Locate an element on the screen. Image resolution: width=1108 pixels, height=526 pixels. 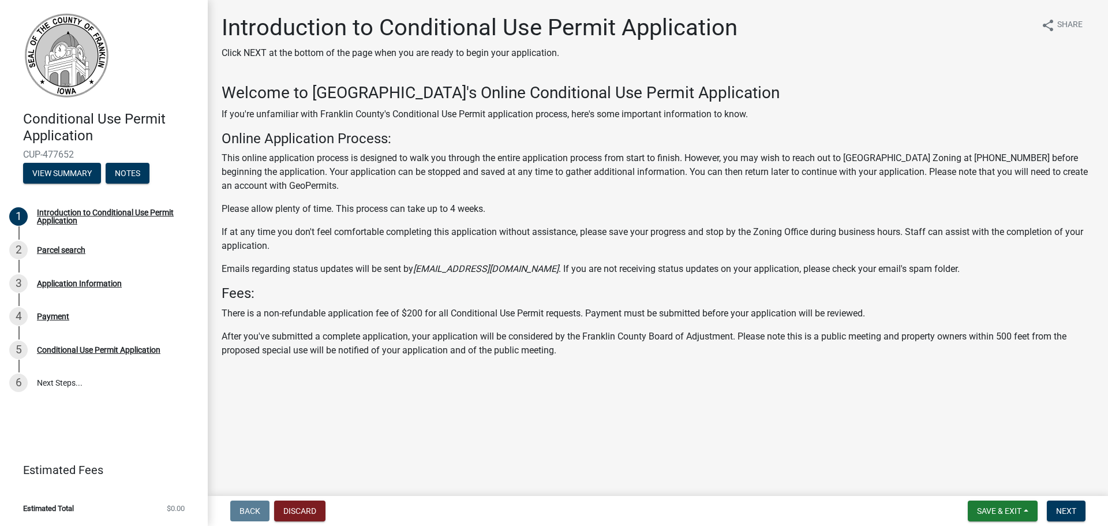
wm-modal-confirm: Summary is located at coordinates (62, 174).